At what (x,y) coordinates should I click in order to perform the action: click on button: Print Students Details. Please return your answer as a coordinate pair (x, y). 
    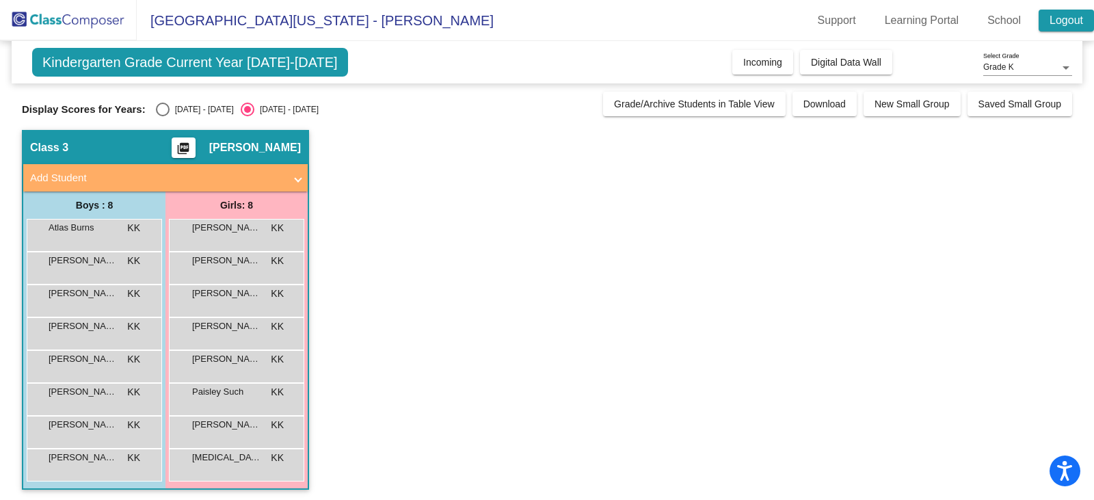
    Looking at the image, I should click on (183, 148).